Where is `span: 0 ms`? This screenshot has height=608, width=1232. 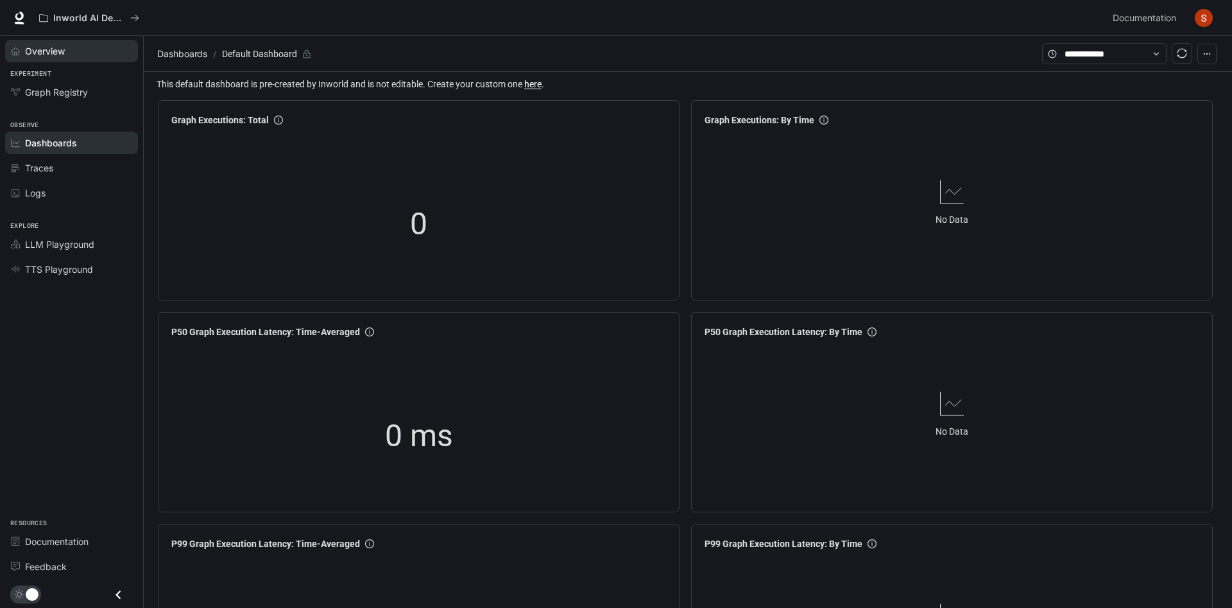 span: 0 ms is located at coordinates (419, 435).